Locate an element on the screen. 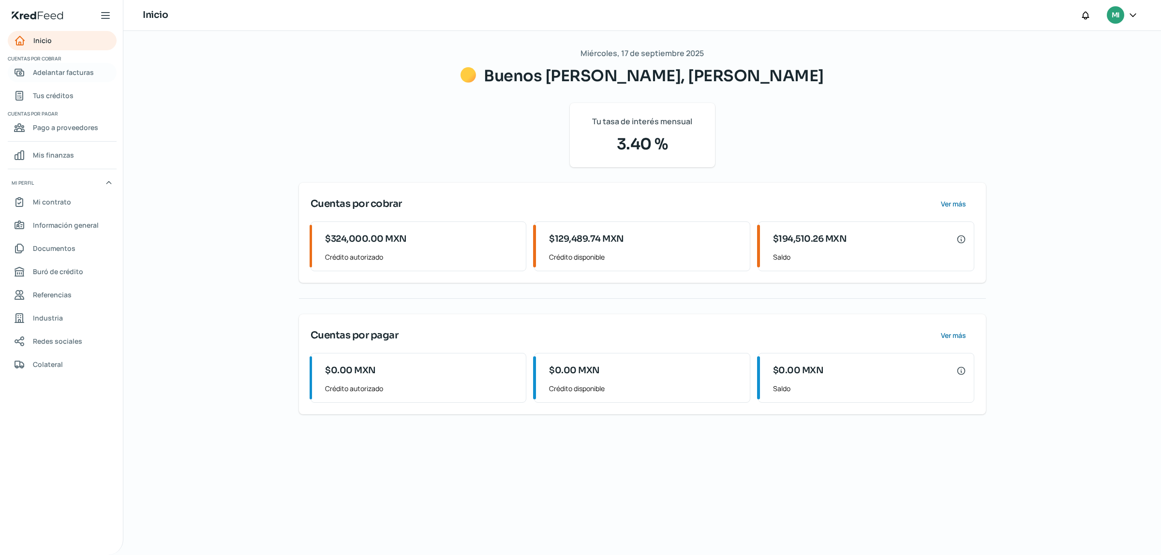 The height and width of the screenshot is (555, 1161). span: $129,489.74 MXN is located at coordinates (586, 239).